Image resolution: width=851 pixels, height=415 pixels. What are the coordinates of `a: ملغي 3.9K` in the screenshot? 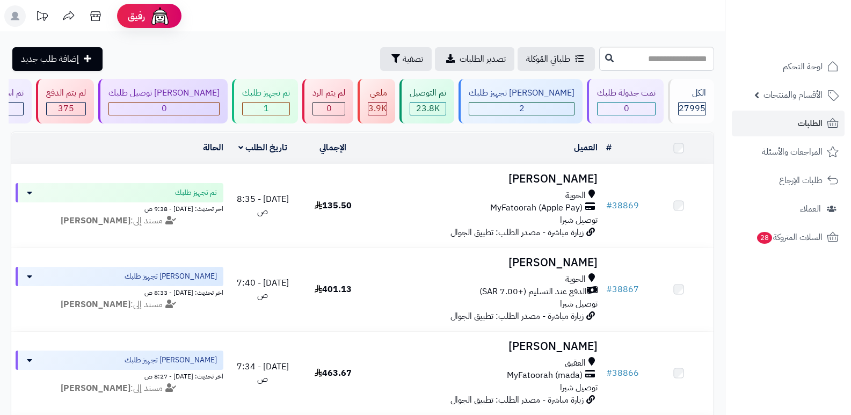 It's located at (376, 101).